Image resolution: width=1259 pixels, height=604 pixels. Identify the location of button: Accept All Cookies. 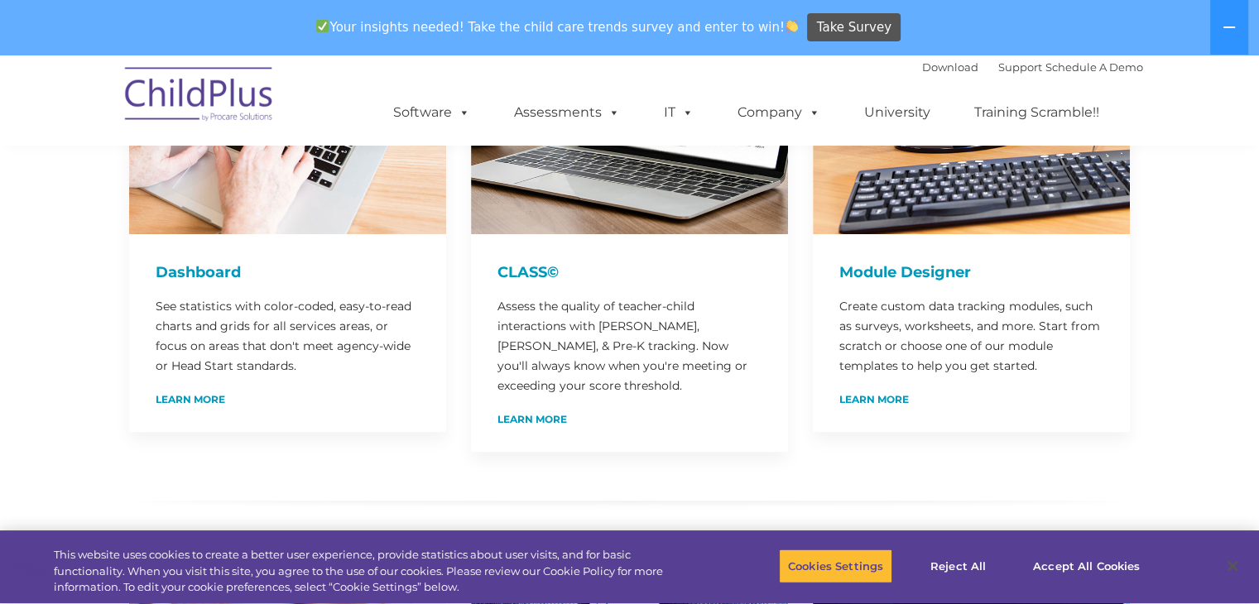
(1086, 566).